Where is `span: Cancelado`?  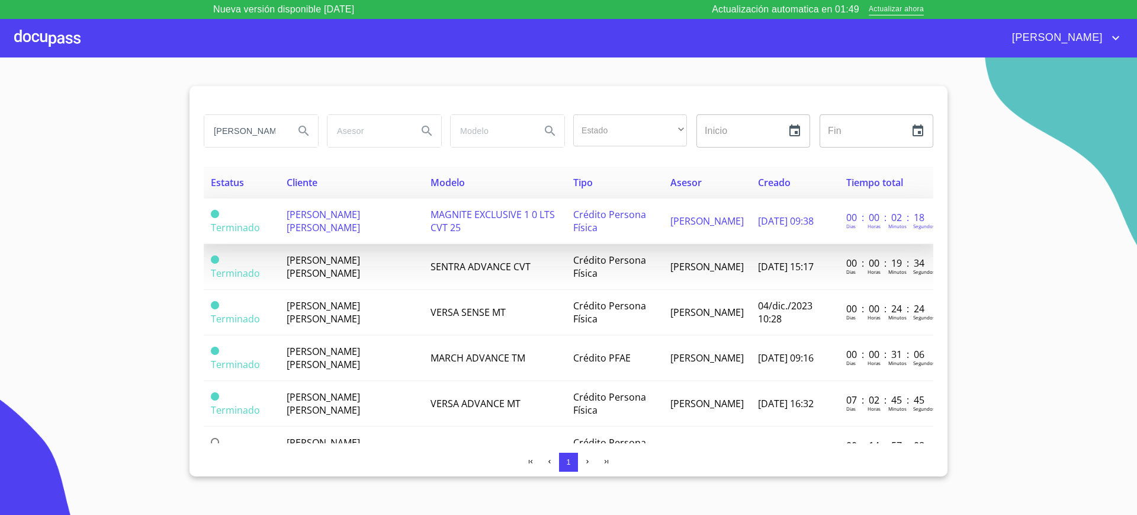 span: Cancelado is located at coordinates (215, 442).